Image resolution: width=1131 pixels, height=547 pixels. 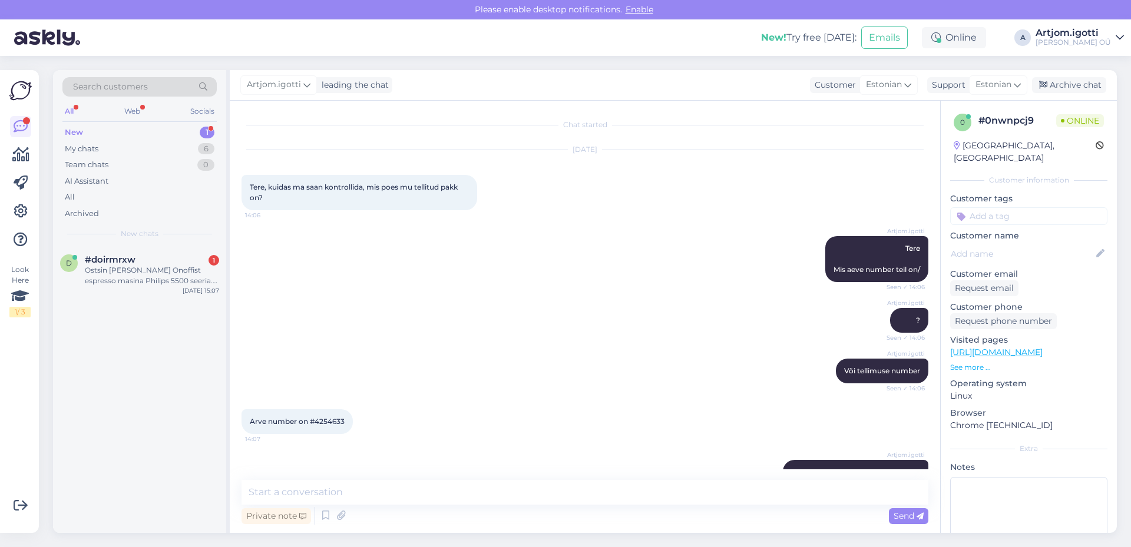 What do you see at coordinates (87, 181) in the screenshot?
I see `div: AI Assistant` at bounding box center [87, 181].